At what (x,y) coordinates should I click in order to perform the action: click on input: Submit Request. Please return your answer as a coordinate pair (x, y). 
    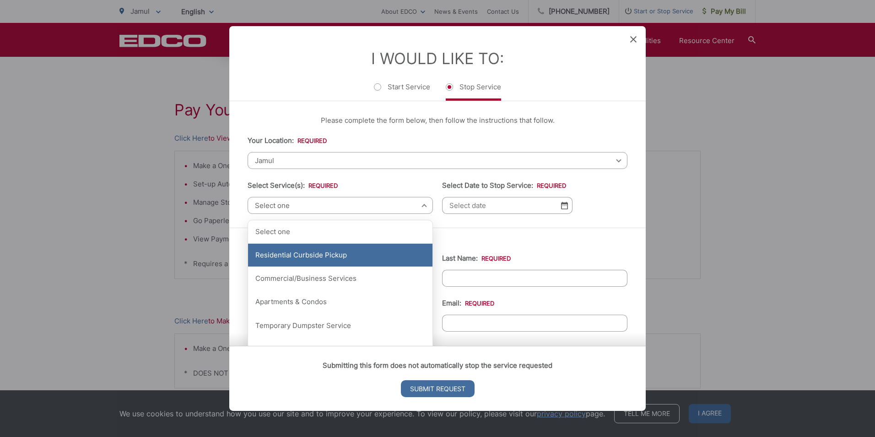
    Looking at the image, I should click on (437, 388).